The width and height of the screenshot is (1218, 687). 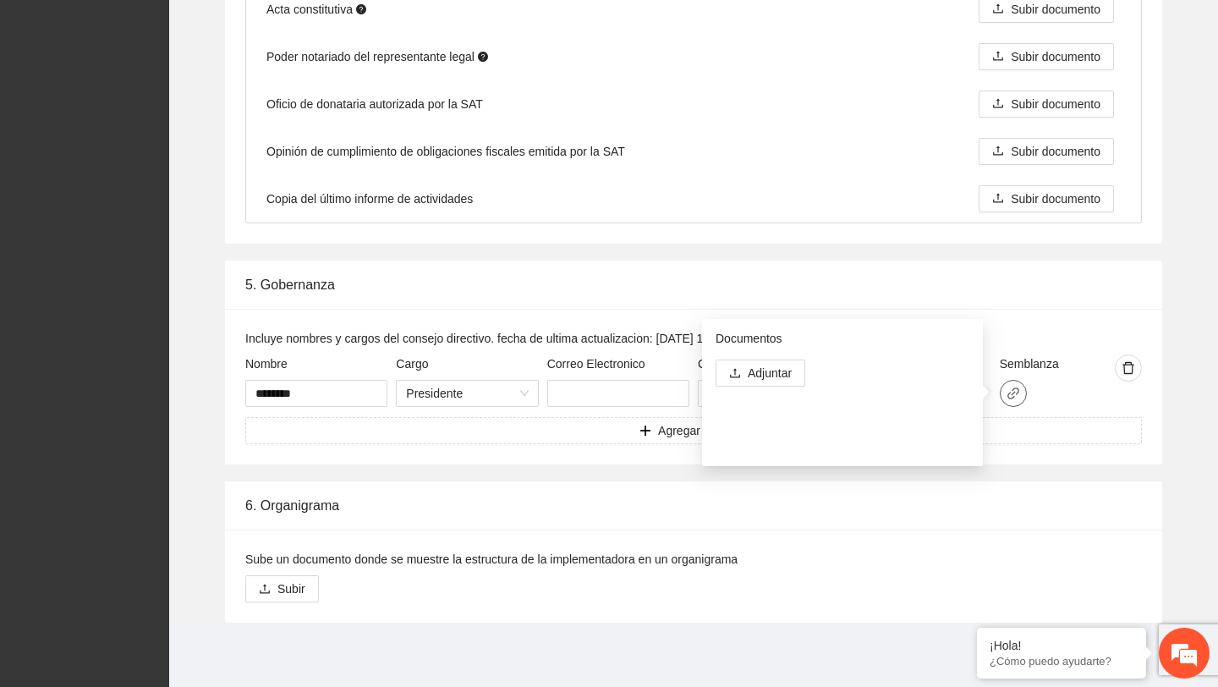 I want to click on div: Minimizar ventana de chat en vivo, so click(x=298, y=29).